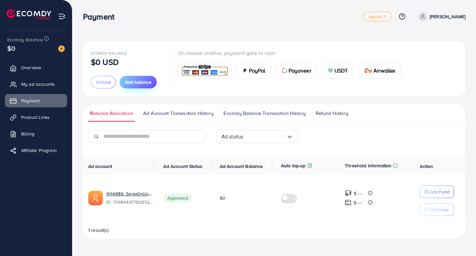 Image resolution: width=476 pixels, height=256 pixels. I want to click on span: Affiliate Program, so click(39, 150).